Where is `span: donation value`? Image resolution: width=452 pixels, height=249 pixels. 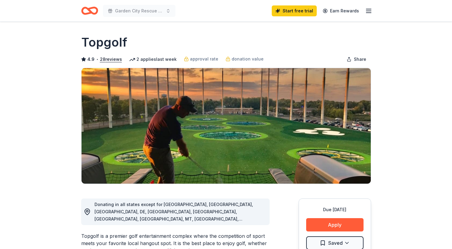 span: donation value is located at coordinates (248, 59).